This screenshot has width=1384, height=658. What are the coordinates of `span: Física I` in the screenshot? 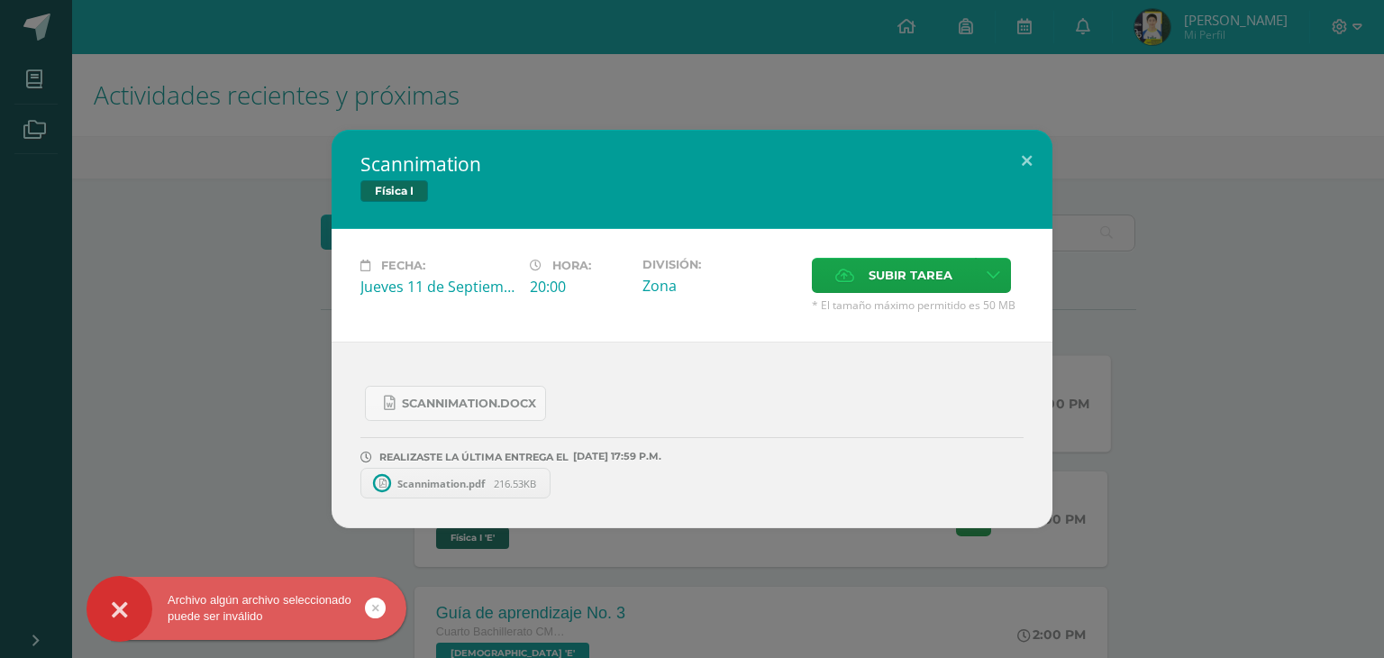 It's located at (394, 191).